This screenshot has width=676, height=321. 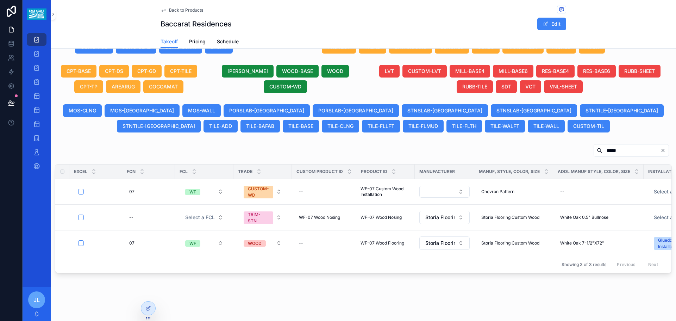 I want to click on button: RES-BASE6, so click(x=597, y=71).